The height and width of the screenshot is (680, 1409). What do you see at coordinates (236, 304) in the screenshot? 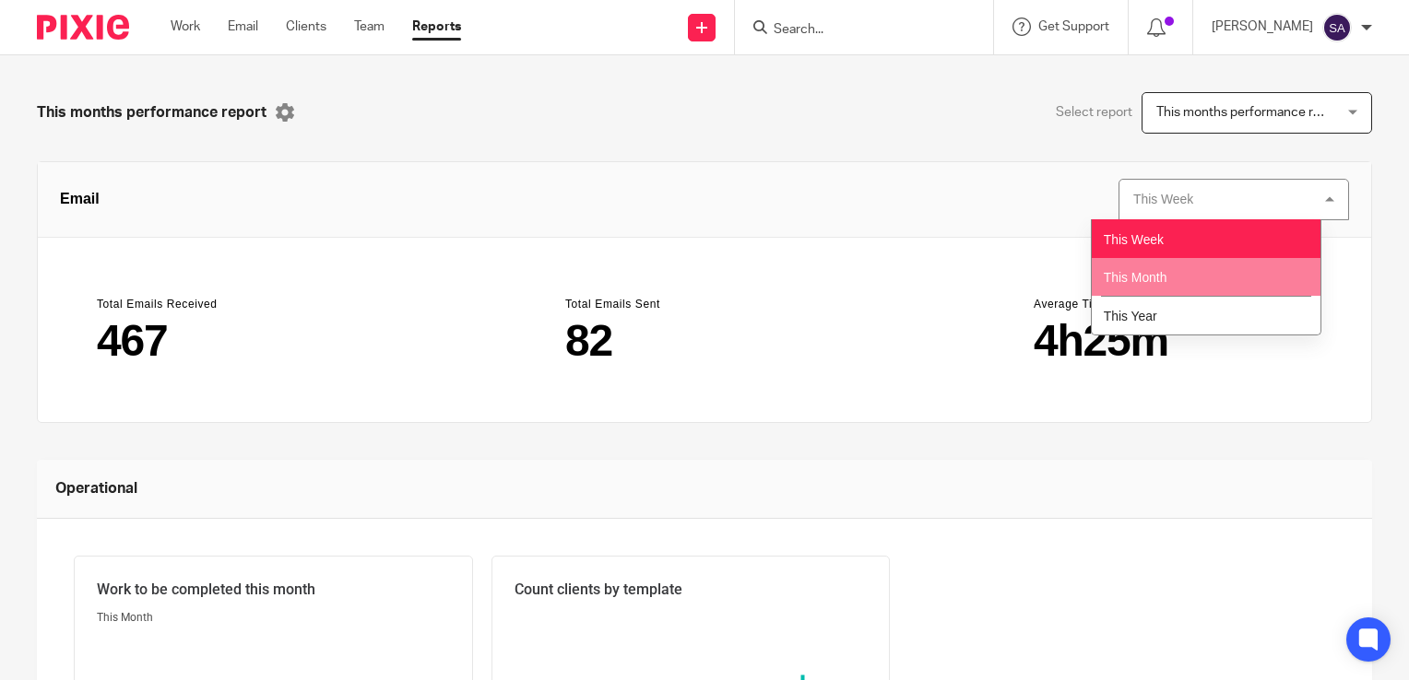
I see `header: Total Emails Received` at bounding box center [236, 304].